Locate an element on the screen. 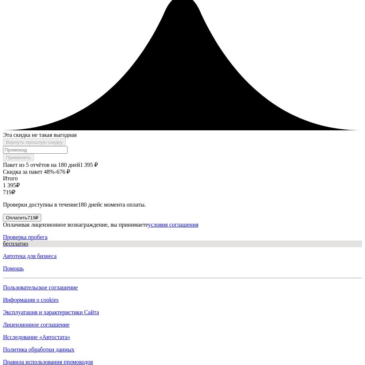 The width and height of the screenshot is (365, 365). p: Информация о cookies is located at coordinates (183, 300).